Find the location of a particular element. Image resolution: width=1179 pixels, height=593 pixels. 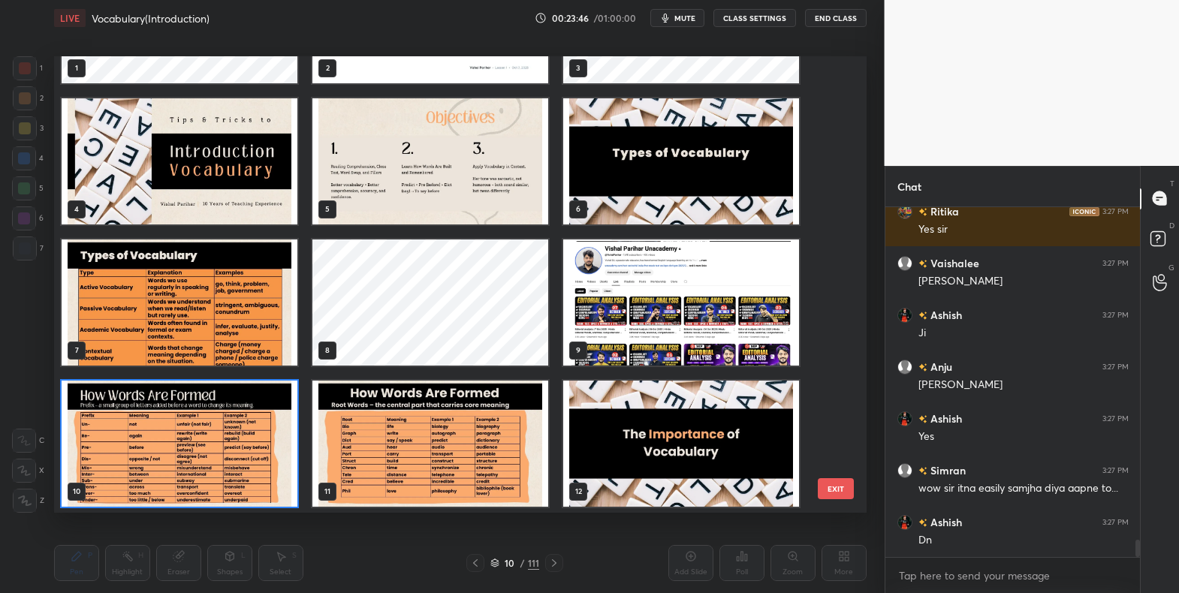

div: 5 is located at coordinates (28, 189).